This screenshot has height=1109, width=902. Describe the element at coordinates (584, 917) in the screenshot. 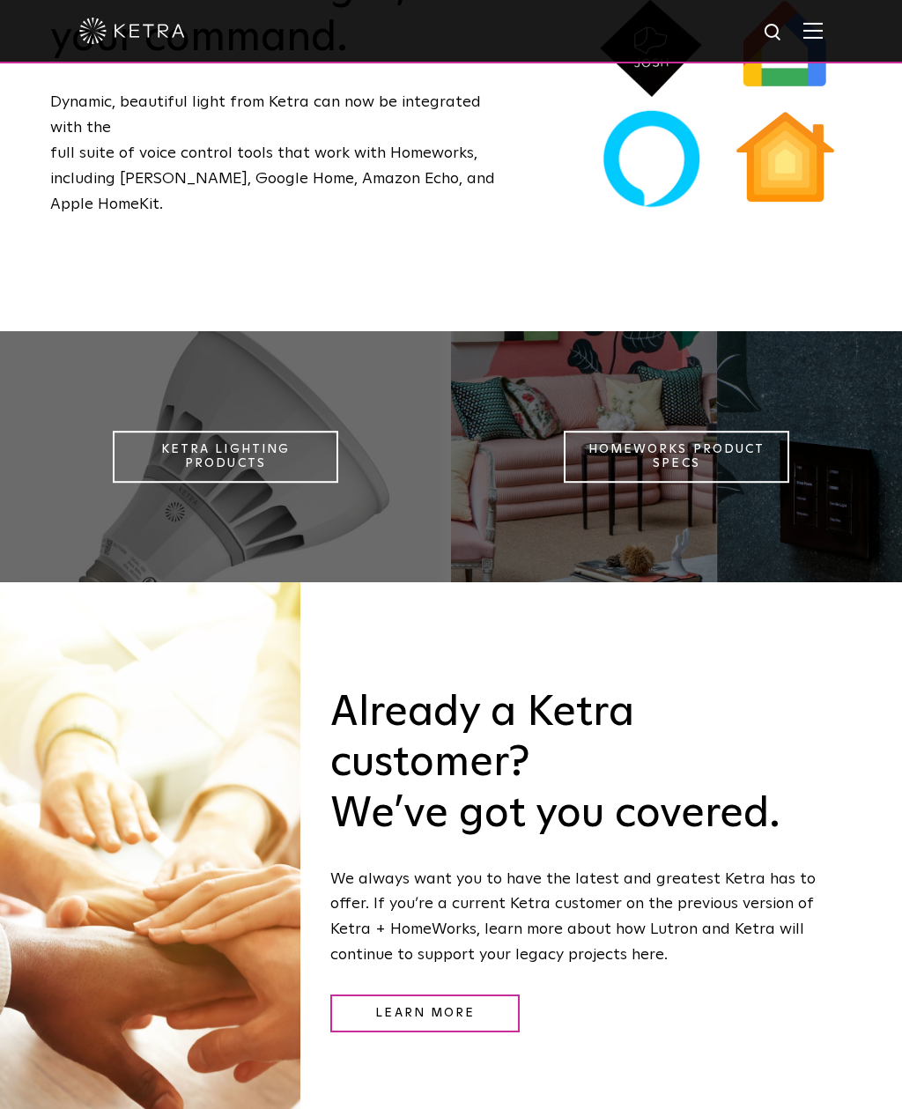

I see `p: We always want you to have the latest and greatest Ketra has to offer. If you’re a current Ketra ...` at that location.